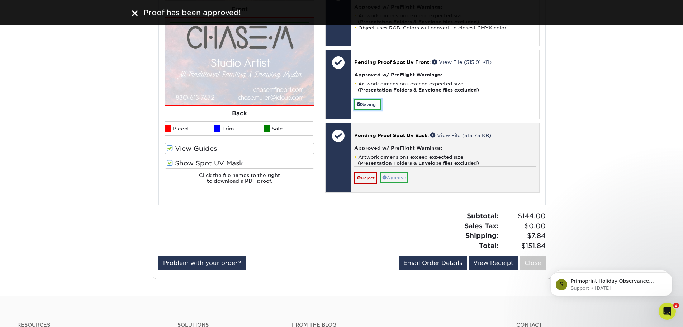  Describe the element at coordinates (523, 216) in the screenshot. I see `span: $144.00` at that location.